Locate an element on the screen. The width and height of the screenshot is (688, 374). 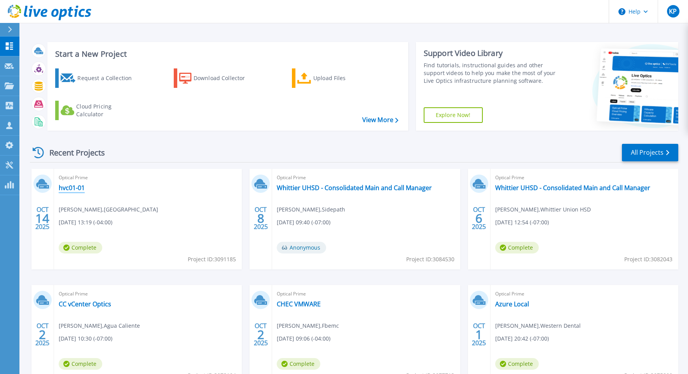
span: 1 is located at coordinates (479, 334).